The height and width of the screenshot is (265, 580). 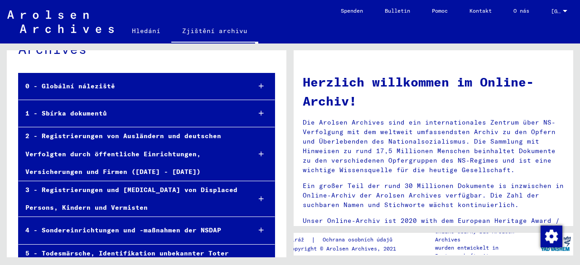 What do you see at coordinates (342, 248) in the screenshot?
I see `font: Copyright © Arolsen Archives, 2021` at bounding box center [342, 248].